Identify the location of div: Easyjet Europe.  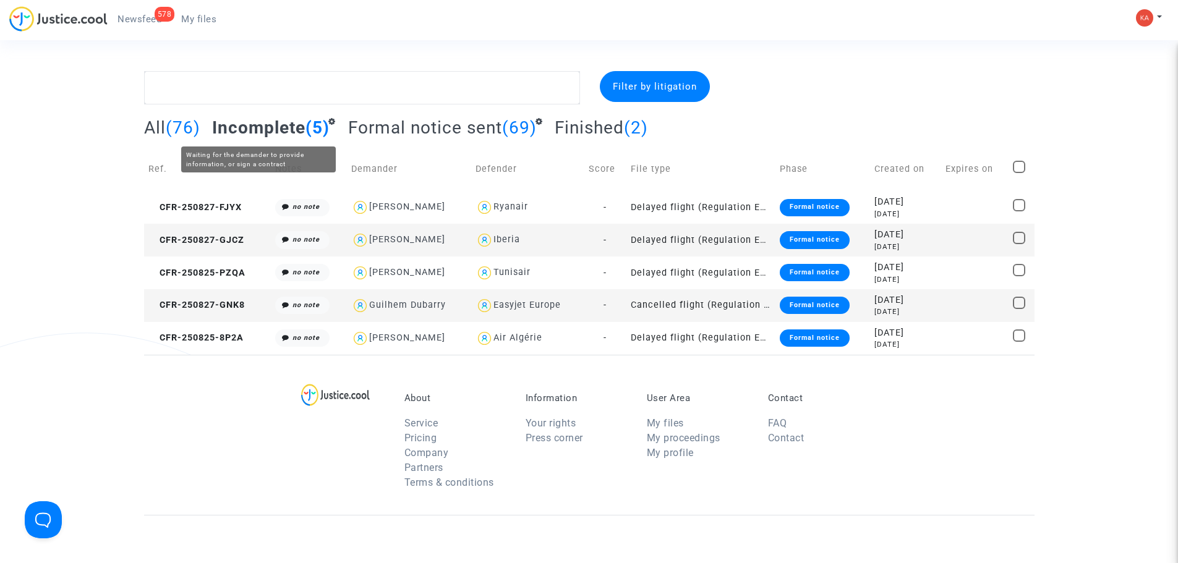
(527, 305).